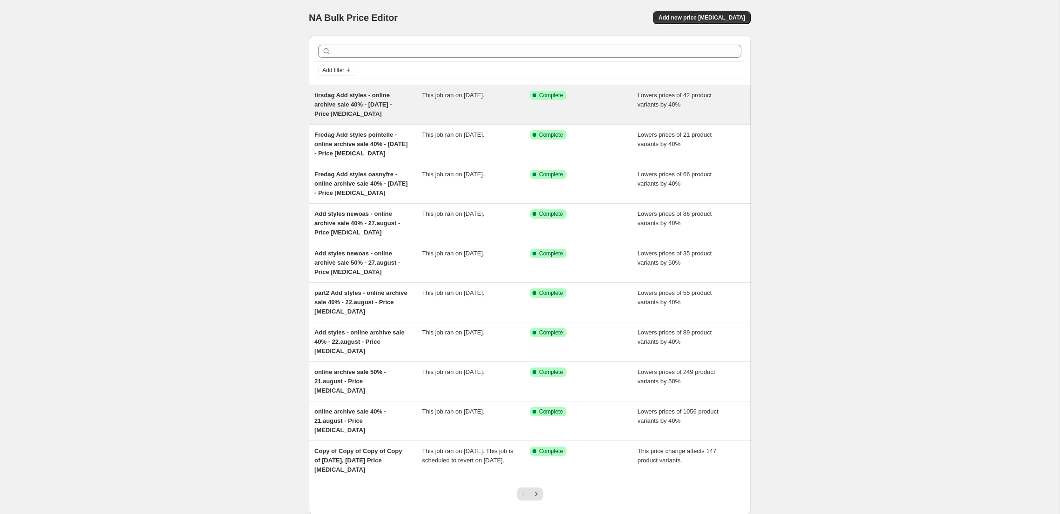 This screenshot has height=514, width=1060. I want to click on span: Lowers prices of 86 product variants by 40%, so click(675, 218).